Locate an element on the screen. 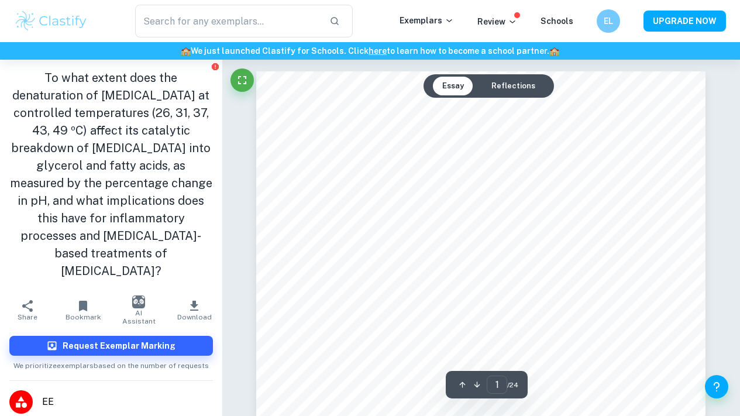  button: Essay is located at coordinates (452, 86).